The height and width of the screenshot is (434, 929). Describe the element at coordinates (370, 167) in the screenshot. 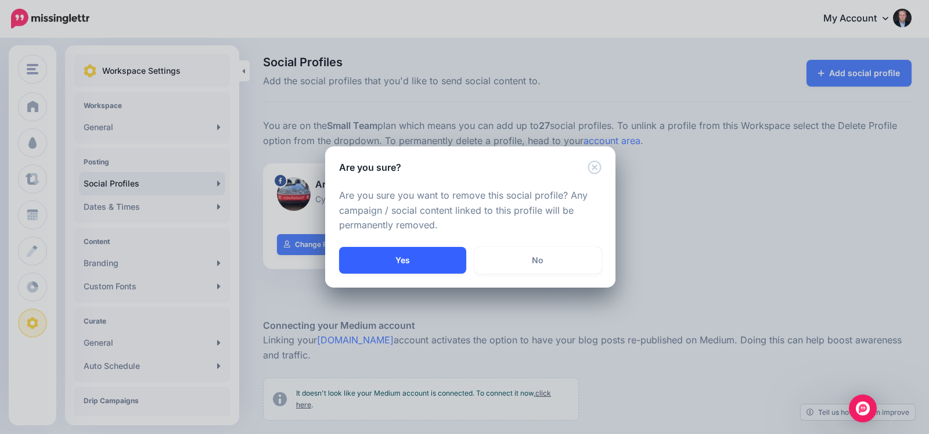

I see `h5: Are you sure?` at that location.